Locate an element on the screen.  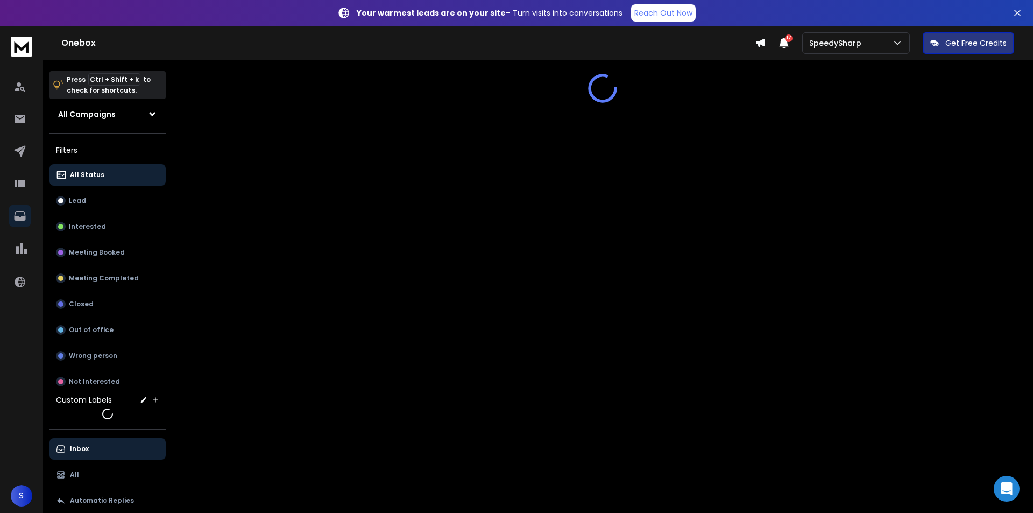
h1: All Campaigns is located at coordinates (87, 114).